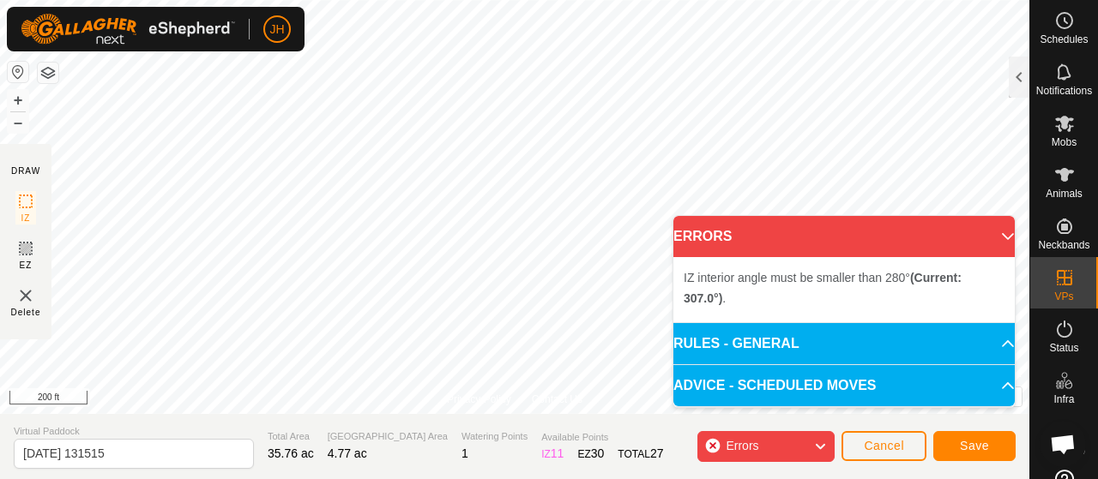 Image resolution: width=1098 pixels, height=479 pixels. What do you see at coordinates (26, 218) in the screenshot?
I see `span: IZ` at bounding box center [26, 218].